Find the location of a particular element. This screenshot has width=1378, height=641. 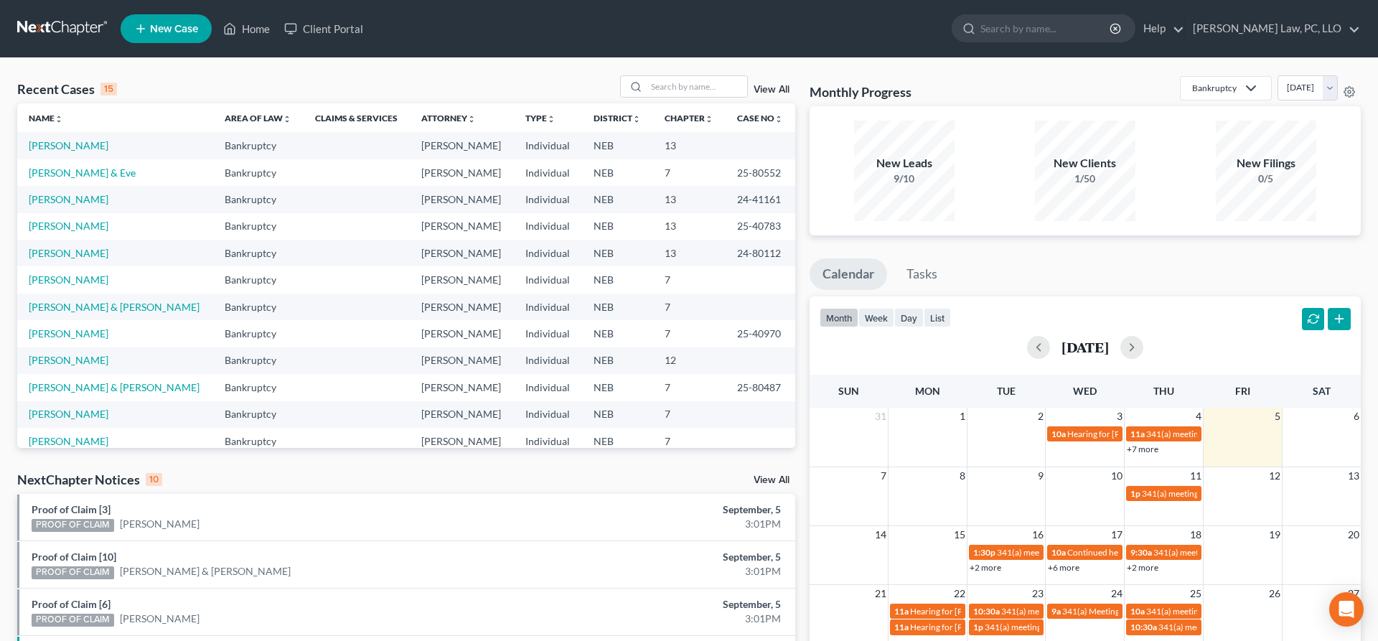

span: 20 is located at coordinates (1354, 535).